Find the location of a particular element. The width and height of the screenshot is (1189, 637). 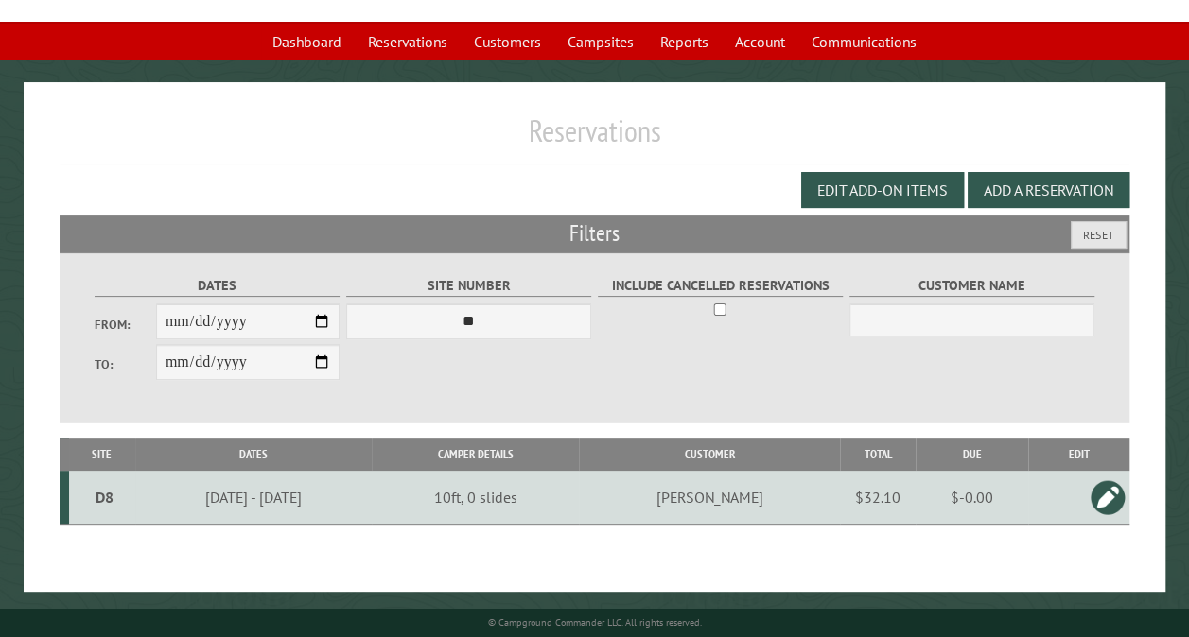

label: From: is located at coordinates (125, 324).